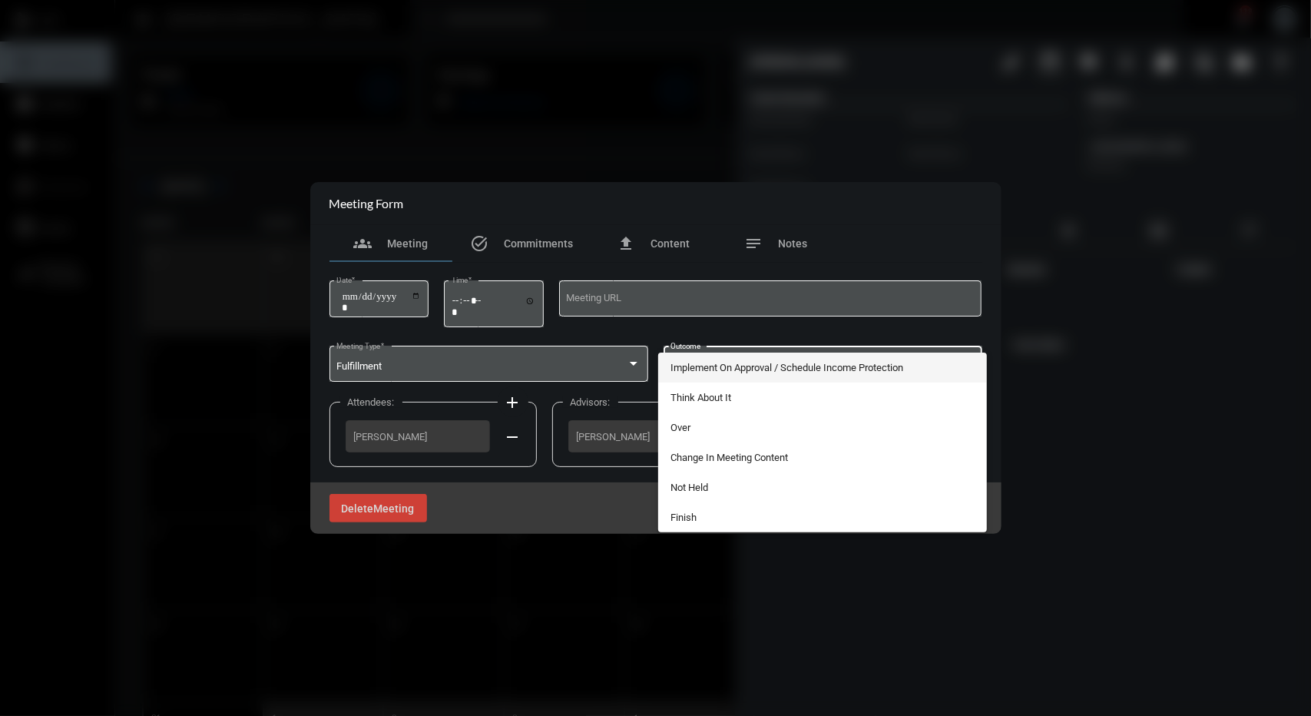 The height and width of the screenshot is (716, 1311). What do you see at coordinates (822, 427) in the screenshot?
I see `span: Over` at bounding box center [822, 427].